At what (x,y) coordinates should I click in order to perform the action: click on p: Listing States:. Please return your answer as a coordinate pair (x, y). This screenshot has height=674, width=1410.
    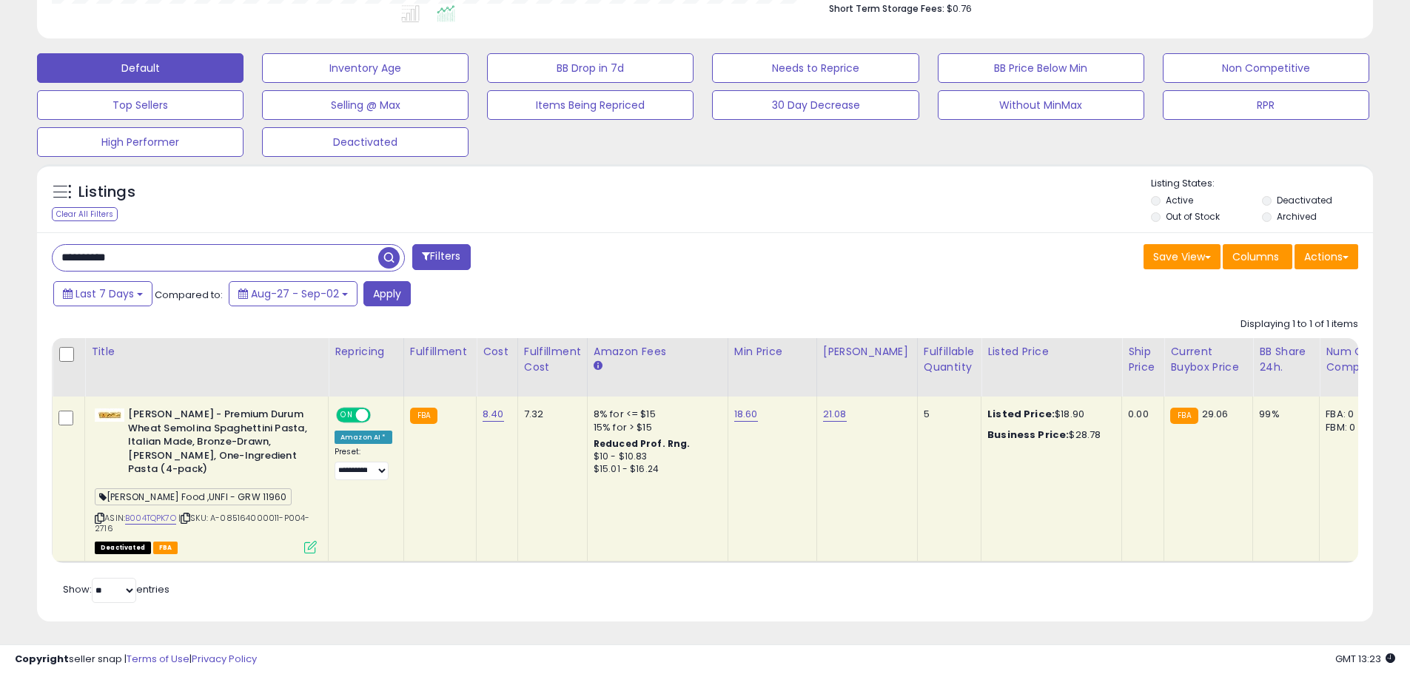
    Looking at the image, I should click on (1262, 184).